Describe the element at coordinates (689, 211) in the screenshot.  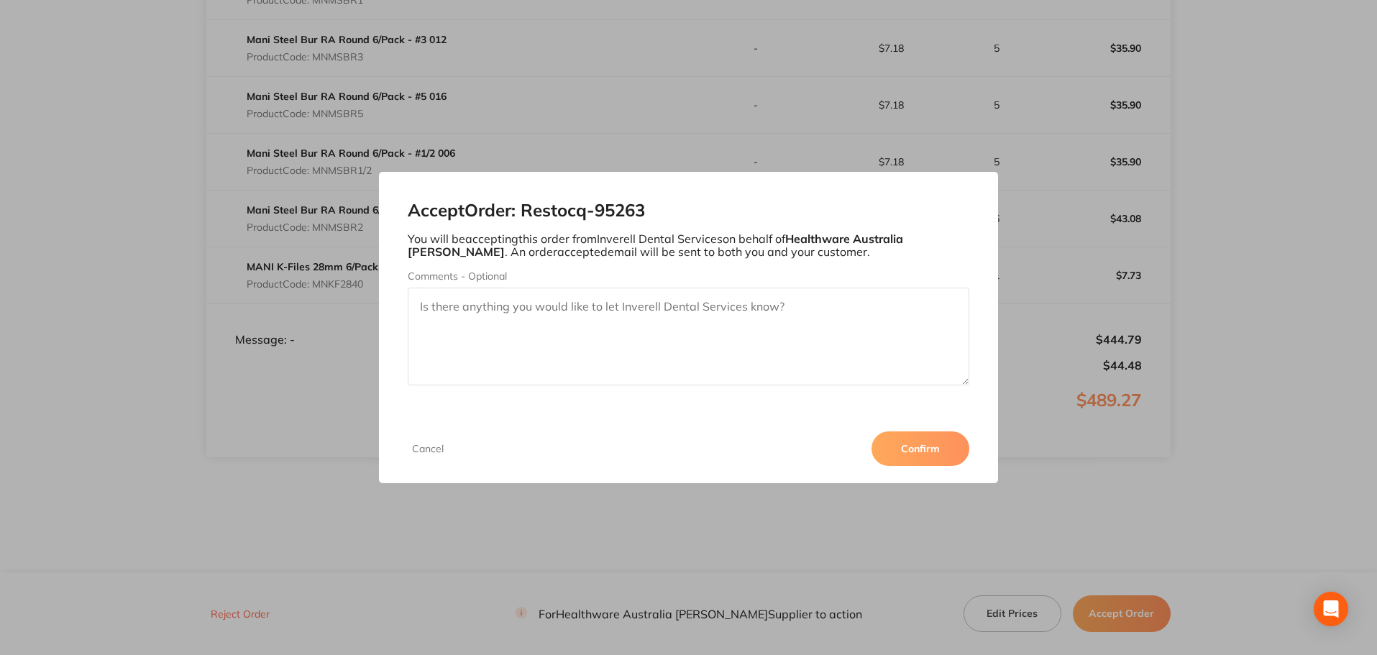
I see `h2: Accept Order: Restocq- 95263` at that location.